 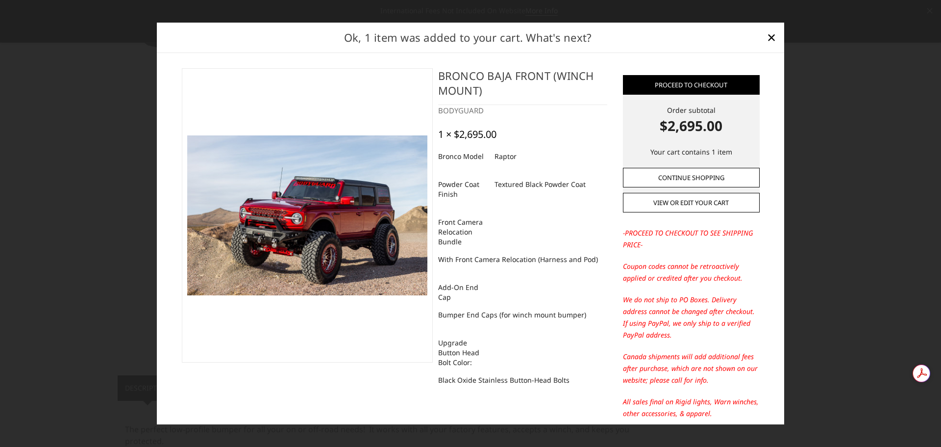 I want to click on div: Chat Widget, so click(x=917, y=423).